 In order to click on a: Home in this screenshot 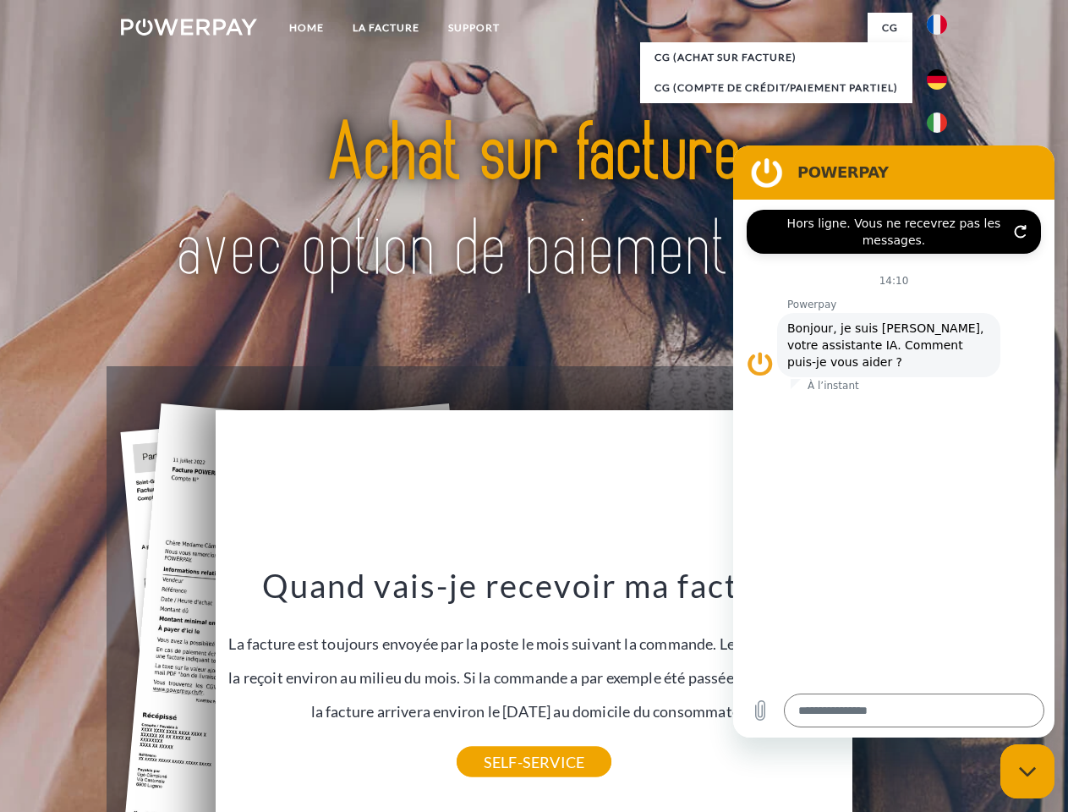, I will do `click(306, 28)`.